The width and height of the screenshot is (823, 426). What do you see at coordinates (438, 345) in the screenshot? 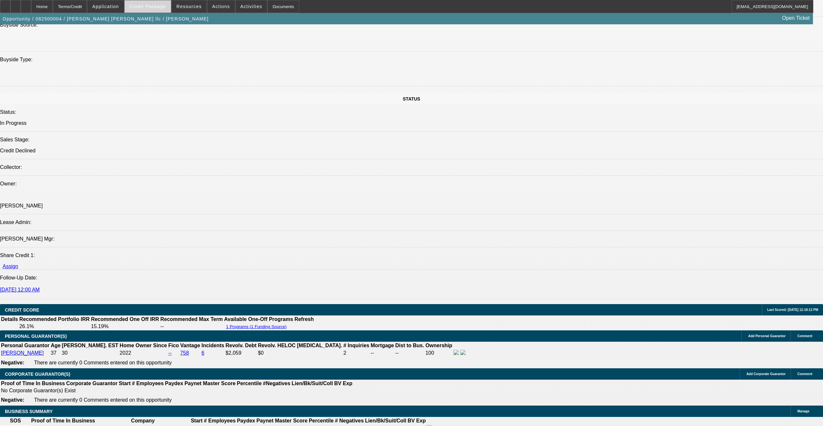
I see `b: Ownership` at bounding box center [438, 345].